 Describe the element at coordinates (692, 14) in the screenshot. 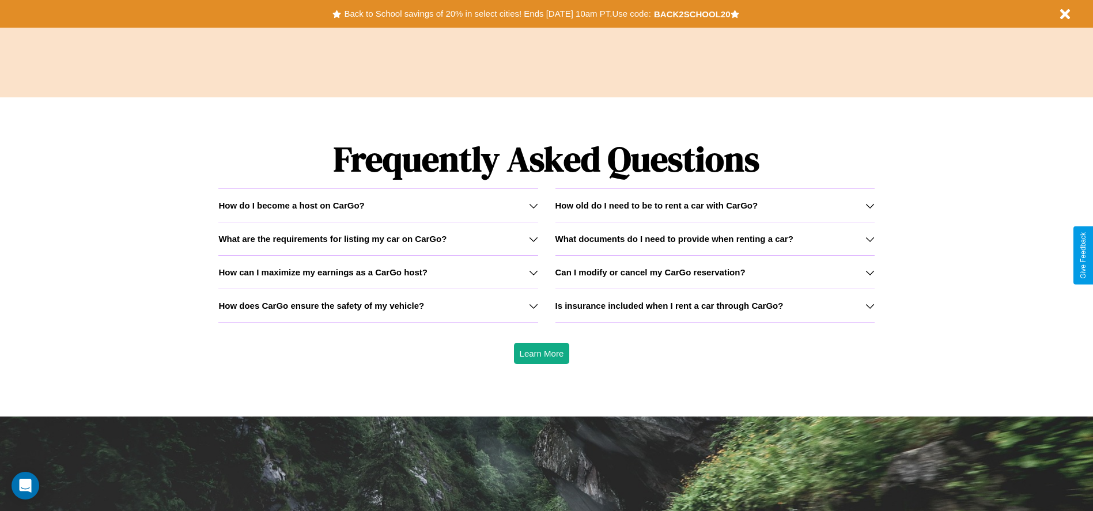

I see `b: BACK2SCHOOL20` at that location.